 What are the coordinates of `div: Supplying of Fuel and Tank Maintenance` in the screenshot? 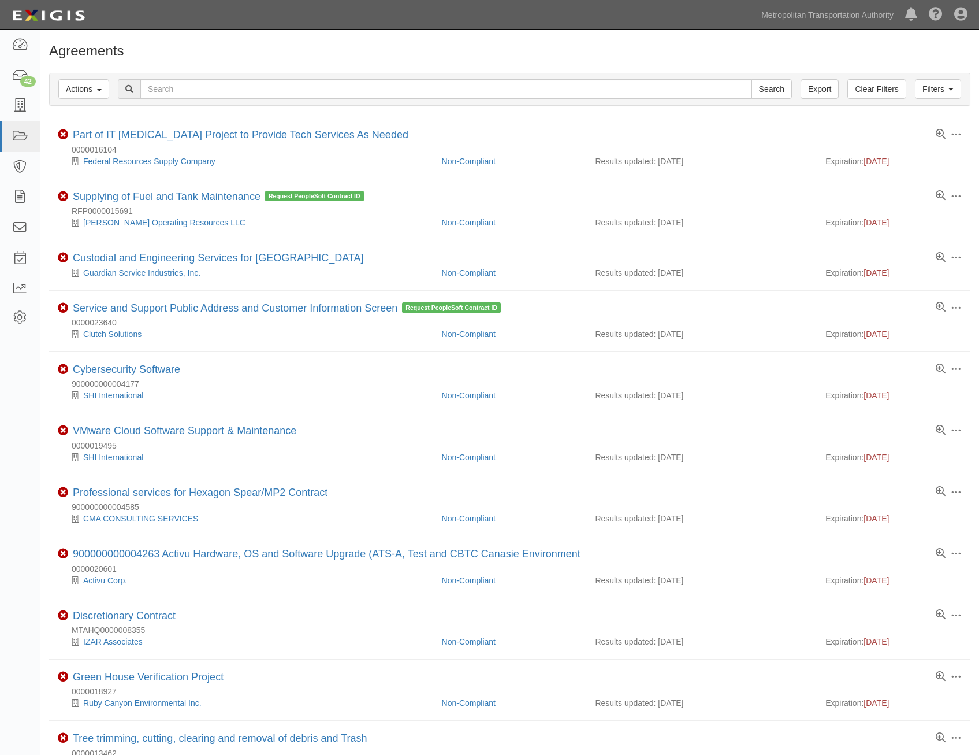 It's located at (218, 197).